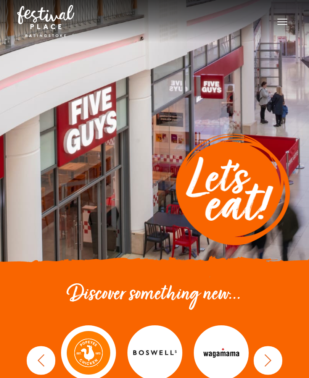 This screenshot has width=309, height=378. Describe the element at coordinates (46, 21) in the screenshot. I see `img: Festival Place Logo` at that location.